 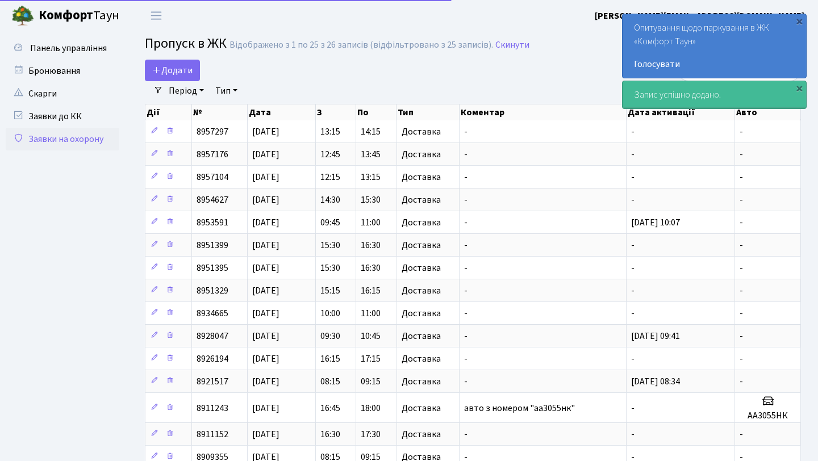 What do you see at coordinates (330, 382) in the screenshot?
I see `span: 08:15` at bounding box center [330, 382].